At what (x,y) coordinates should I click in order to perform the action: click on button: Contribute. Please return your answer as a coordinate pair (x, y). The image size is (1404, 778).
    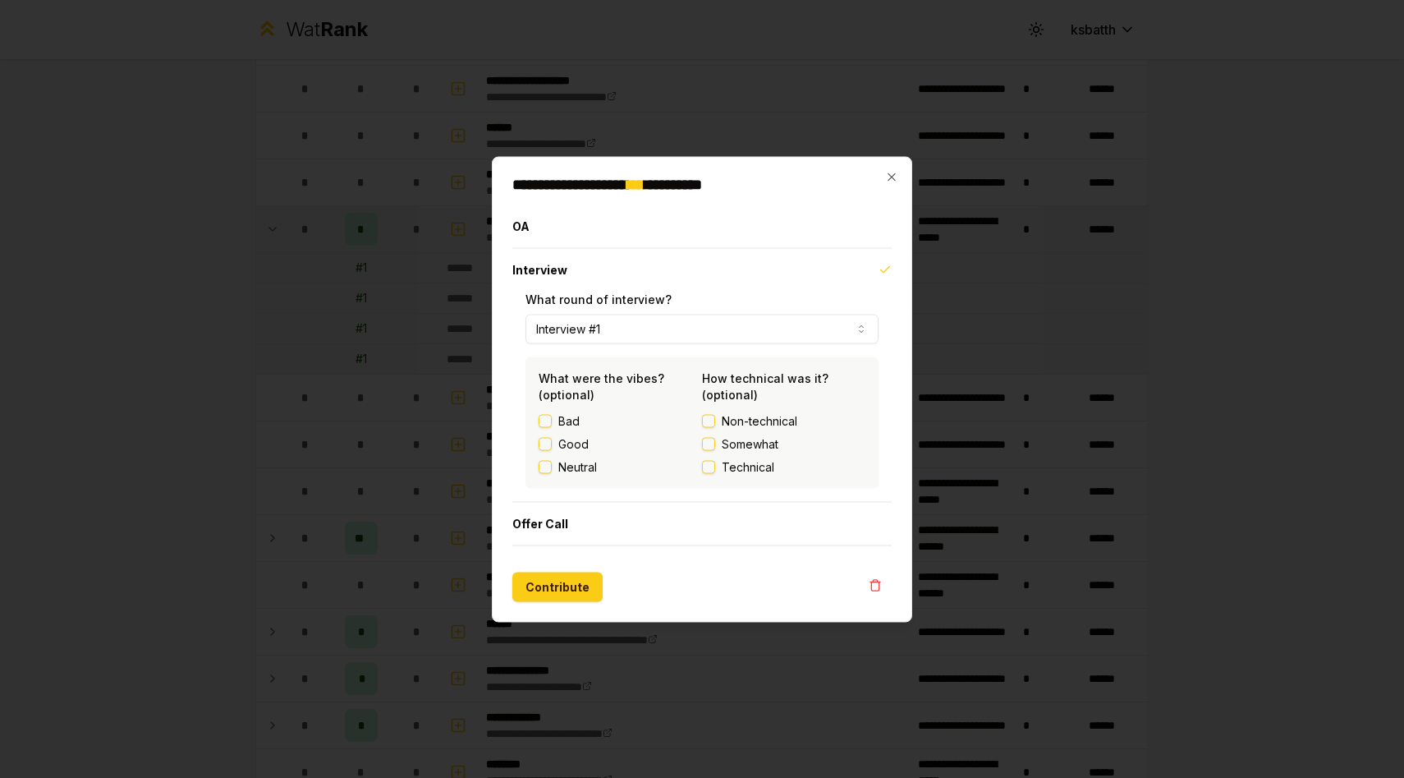
    Looking at the image, I should click on (558, 586).